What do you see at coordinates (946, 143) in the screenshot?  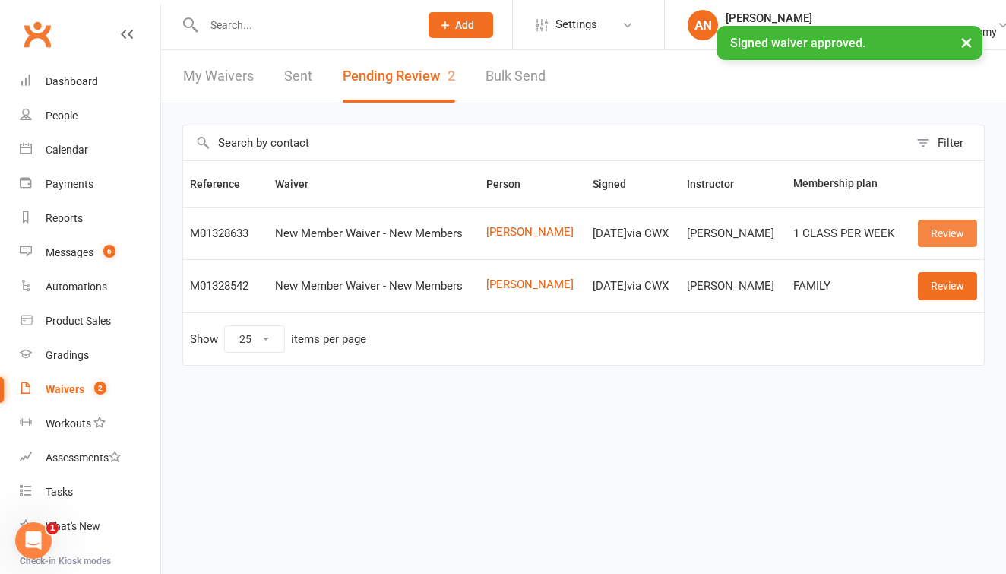 I see `button: Filter` at bounding box center [946, 143].